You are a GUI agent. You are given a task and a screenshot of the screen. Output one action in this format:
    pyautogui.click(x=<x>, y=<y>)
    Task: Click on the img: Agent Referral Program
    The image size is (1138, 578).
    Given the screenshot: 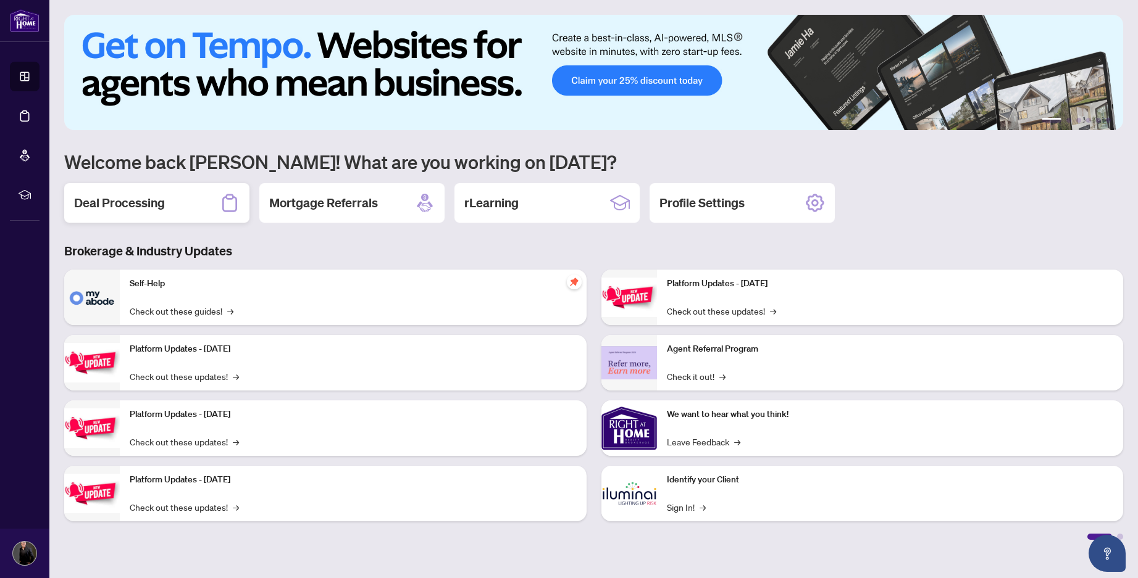 What is the action you would take?
    pyautogui.click(x=629, y=363)
    